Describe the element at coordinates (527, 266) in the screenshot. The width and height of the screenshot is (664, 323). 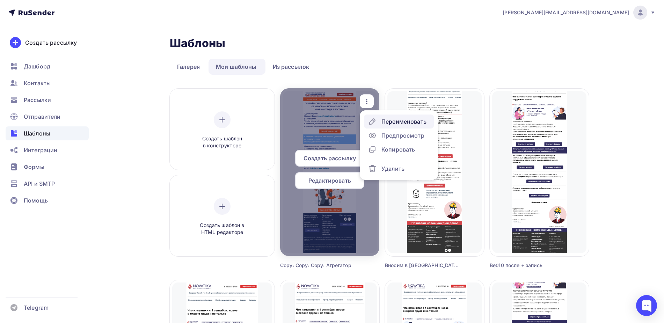
I see `div: Веб10 после + запись` at that location.